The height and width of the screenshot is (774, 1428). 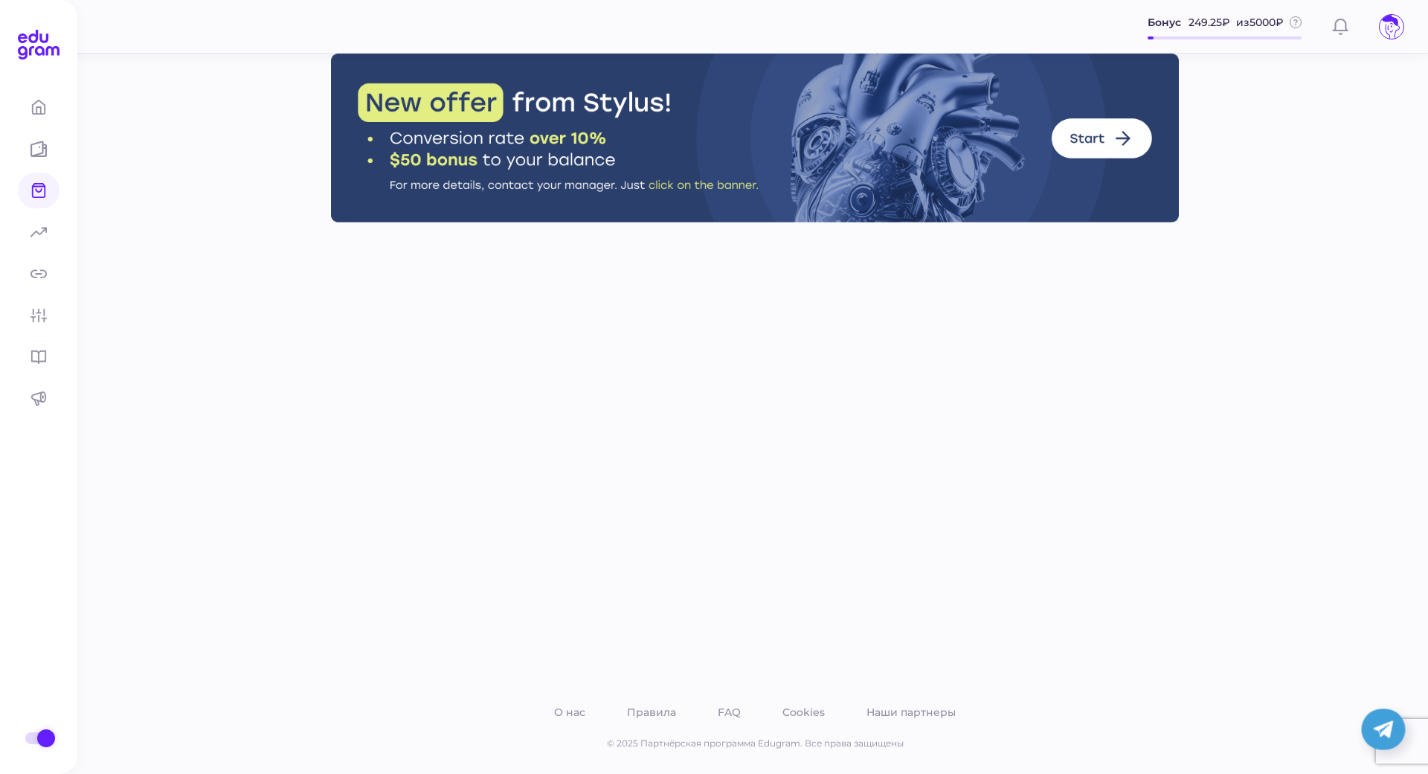 I want to click on a: FAQ, so click(x=729, y=712).